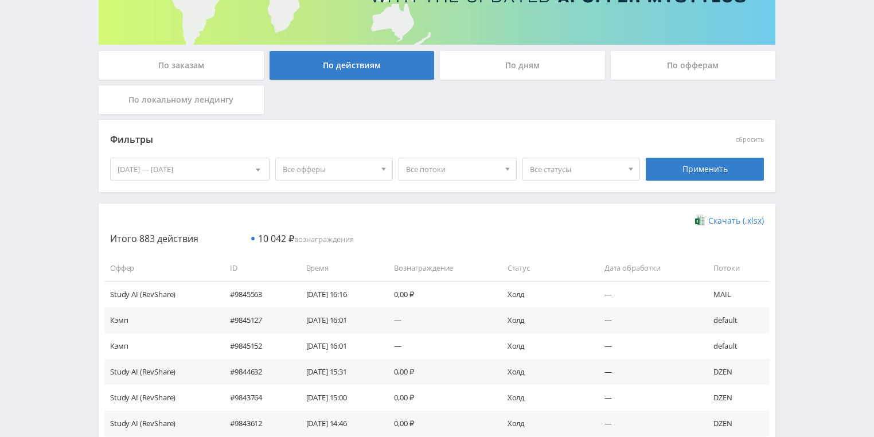 This screenshot has height=437, width=874. I want to click on div: По локальному лендингу, so click(181, 100).